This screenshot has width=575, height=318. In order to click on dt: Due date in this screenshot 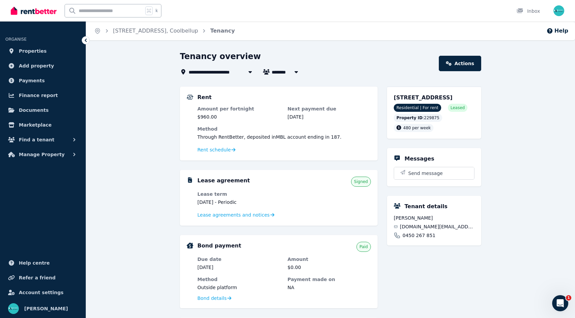, I will do `click(239, 260)`.